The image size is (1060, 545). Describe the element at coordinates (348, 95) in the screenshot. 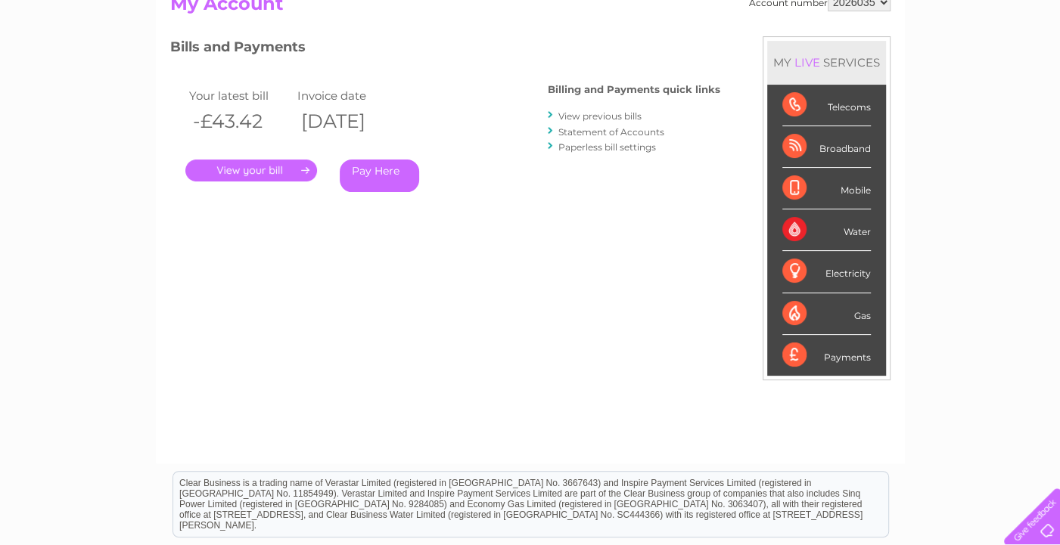

I see `td: Invoice date` at that location.